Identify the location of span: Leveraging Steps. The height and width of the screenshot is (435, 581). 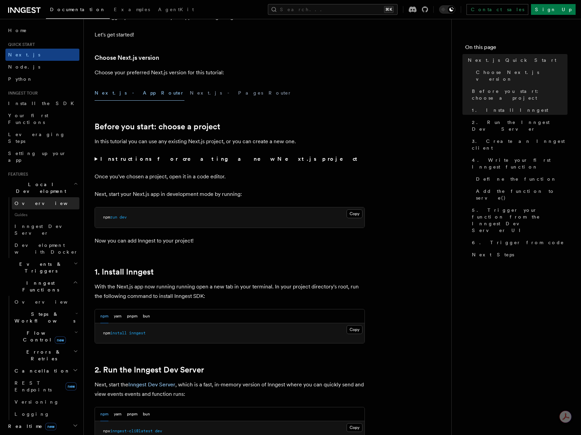
(37, 138).